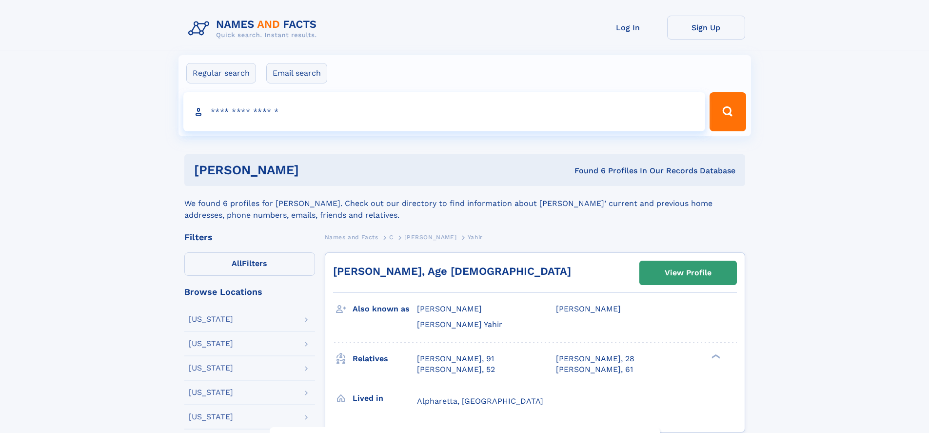 Image resolution: width=929 pixels, height=433 pixels. I want to click on img: Logo Names and Facts, so click(255, 29).